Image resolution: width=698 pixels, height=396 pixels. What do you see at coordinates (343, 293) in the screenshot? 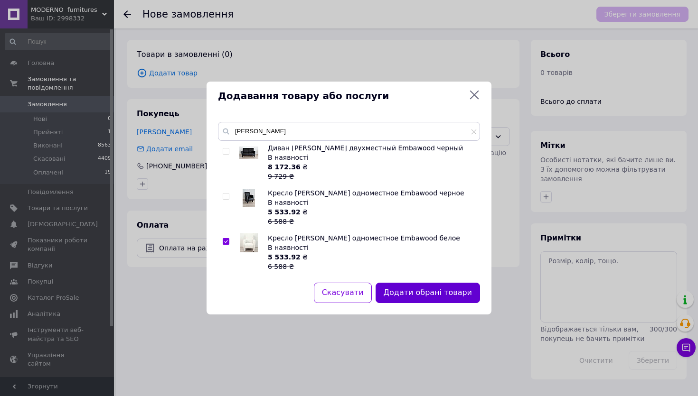
I see `button: Скасувати` at bounding box center [343, 293].